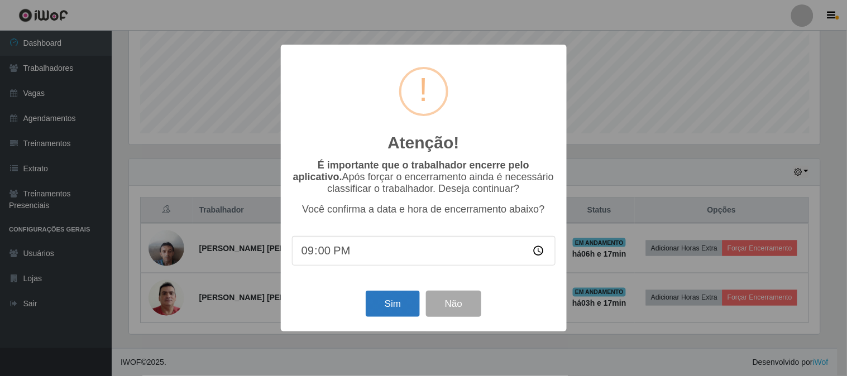  What do you see at coordinates (411, 171) in the screenshot?
I see `b: É importante que o trabalhador encerre pelo aplicativo.` at bounding box center [411, 171].